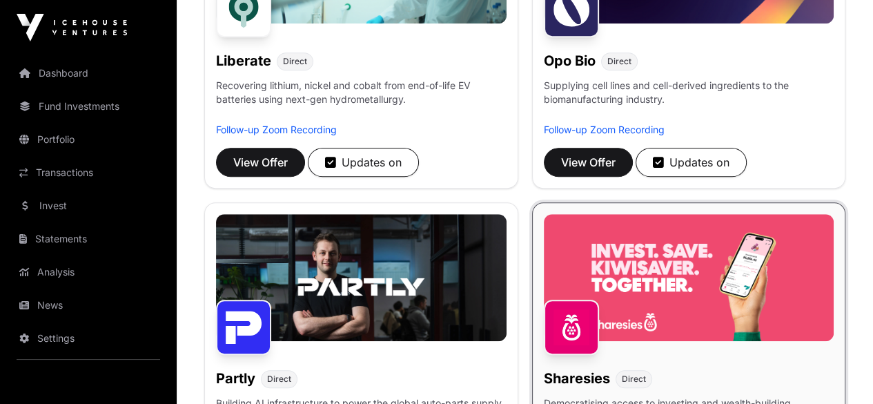 This screenshot has height=404, width=873. What do you see at coordinates (571, 327) in the screenshot?
I see `img: Sharesies` at bounding box center [571, 327].